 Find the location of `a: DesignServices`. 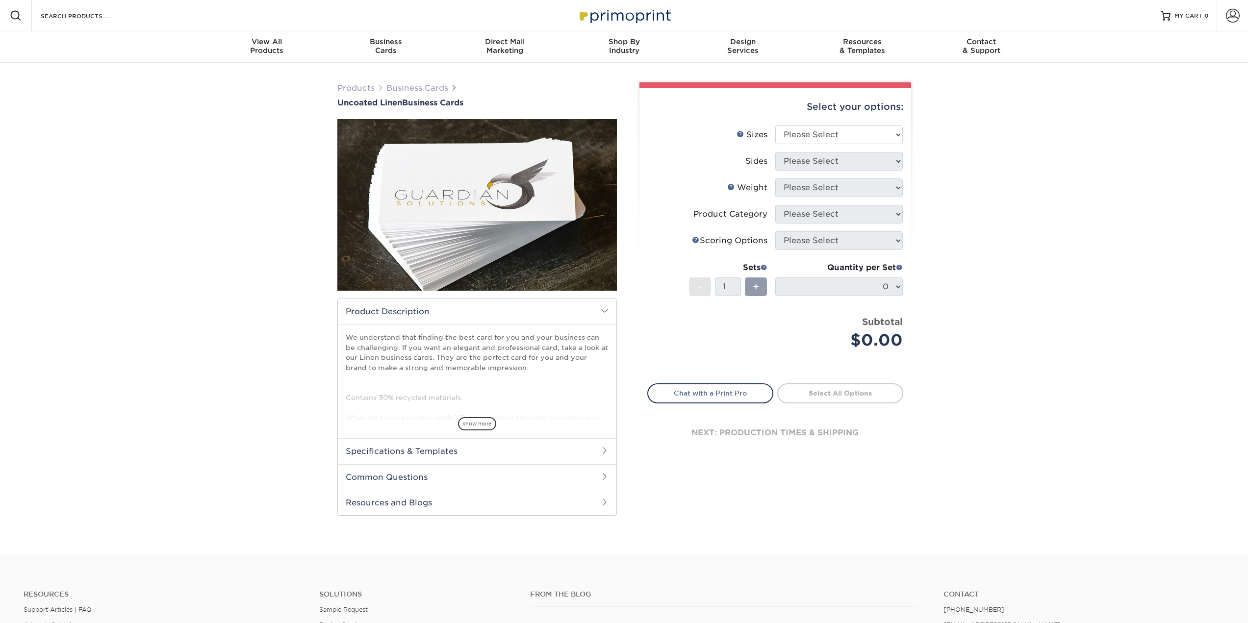

a: DesignServices is located at coordinates (743, 47).